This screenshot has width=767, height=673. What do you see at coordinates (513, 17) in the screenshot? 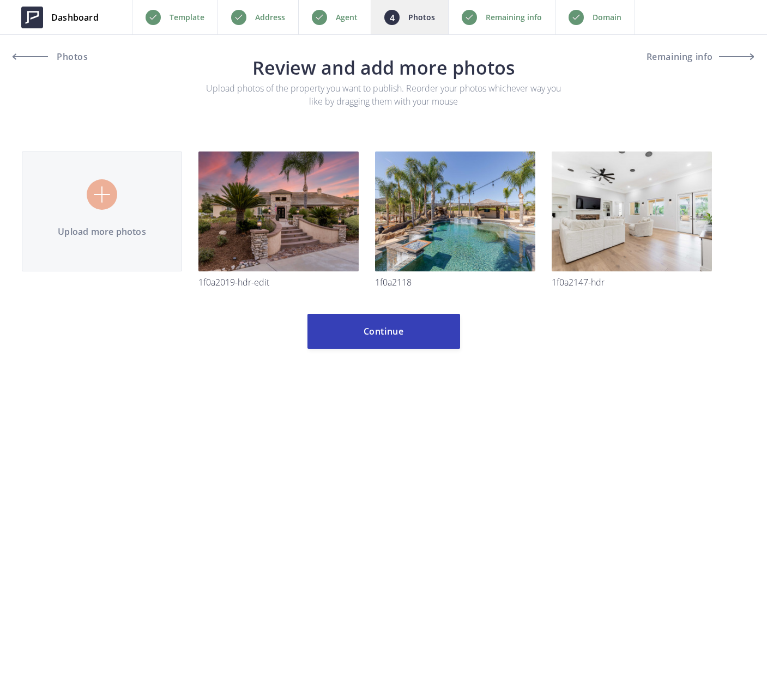
I see `p: Remaining info` at bounding box center [513, 17].